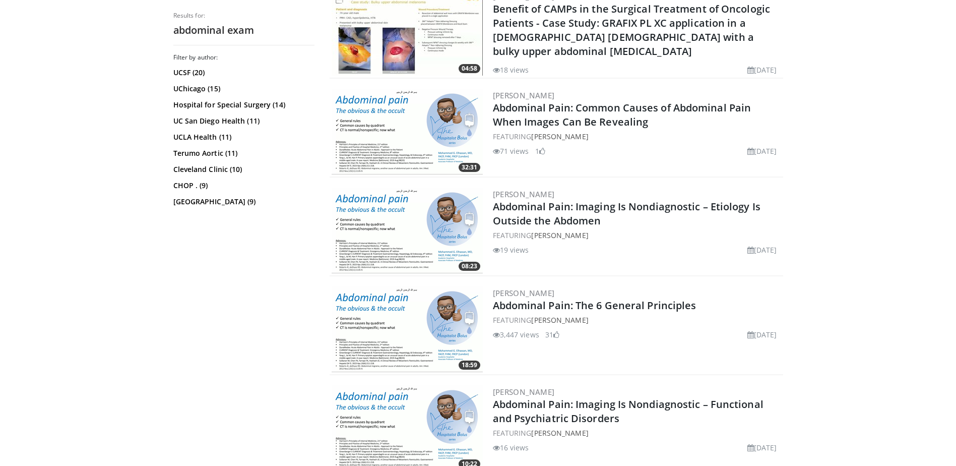 The width and height of the screenshot is (956, 466). I want to click on li: 19 views, so click(511, 249).